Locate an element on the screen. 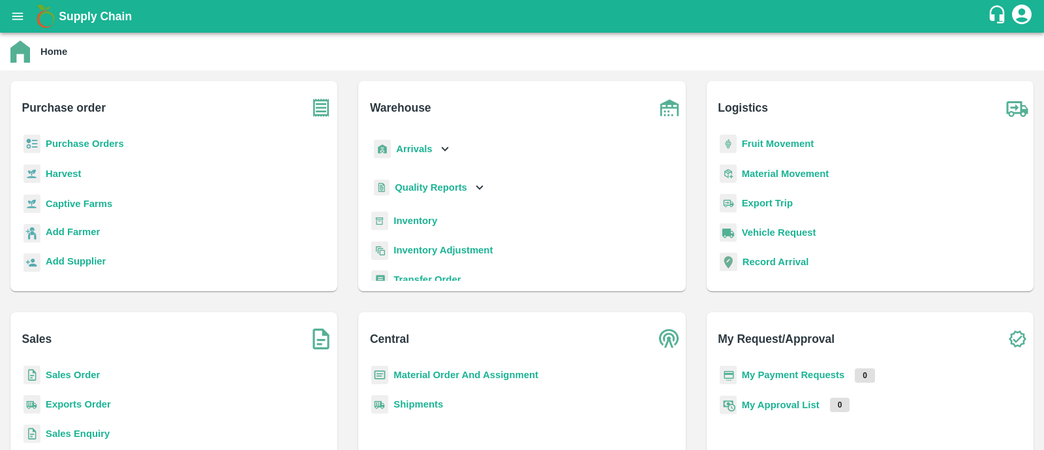  b: Fruit Movement is located at coordinates (778, 144).